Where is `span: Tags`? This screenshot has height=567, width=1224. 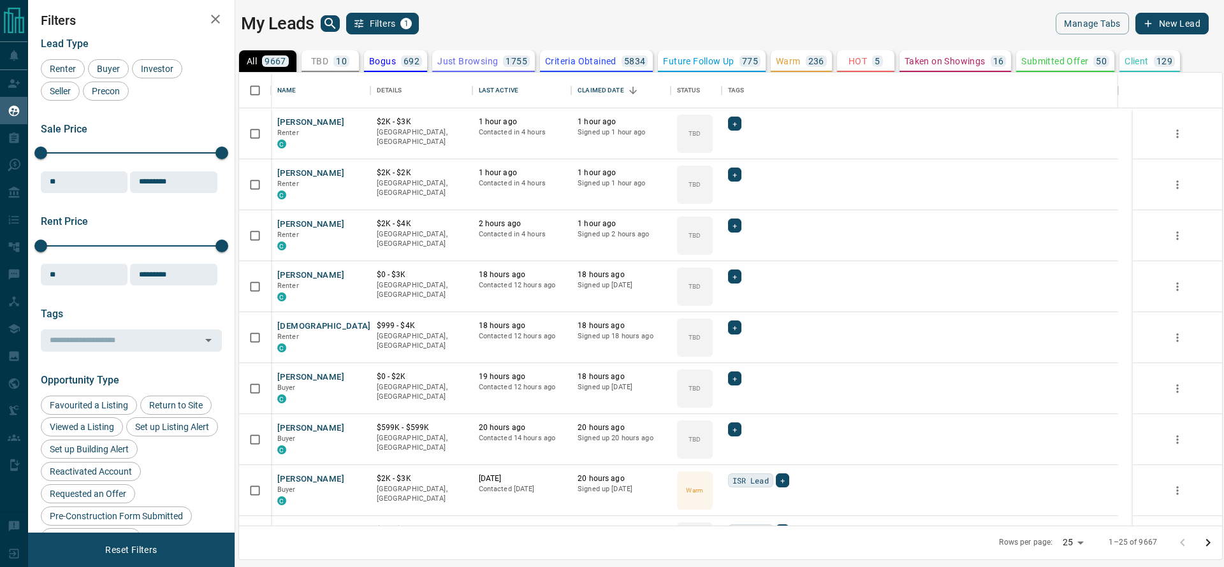
span: Tags is located at coordinates (52, 314).